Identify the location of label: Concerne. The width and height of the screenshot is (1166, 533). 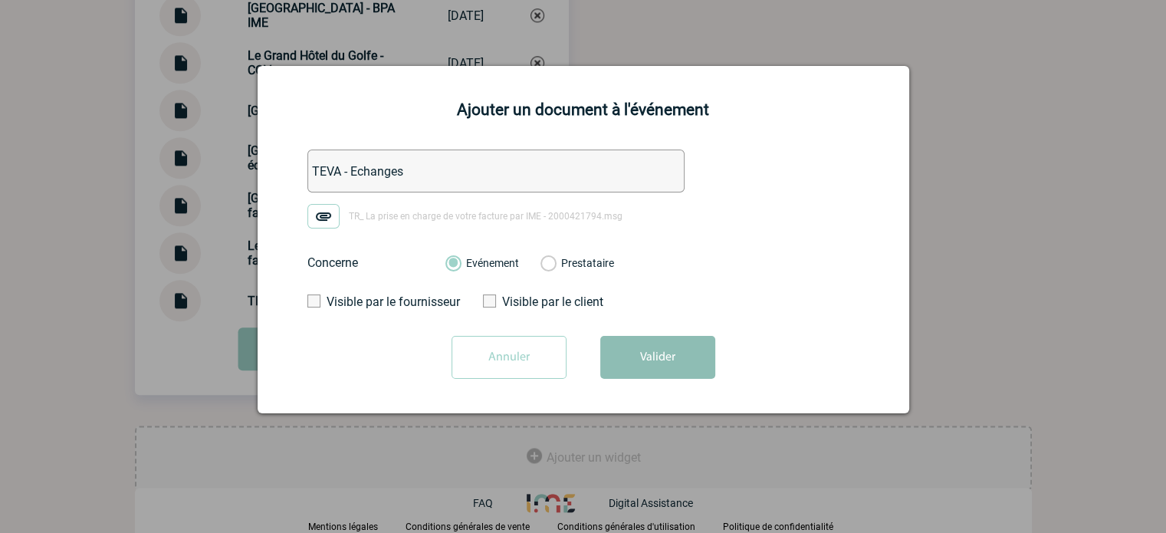
(369, 262).